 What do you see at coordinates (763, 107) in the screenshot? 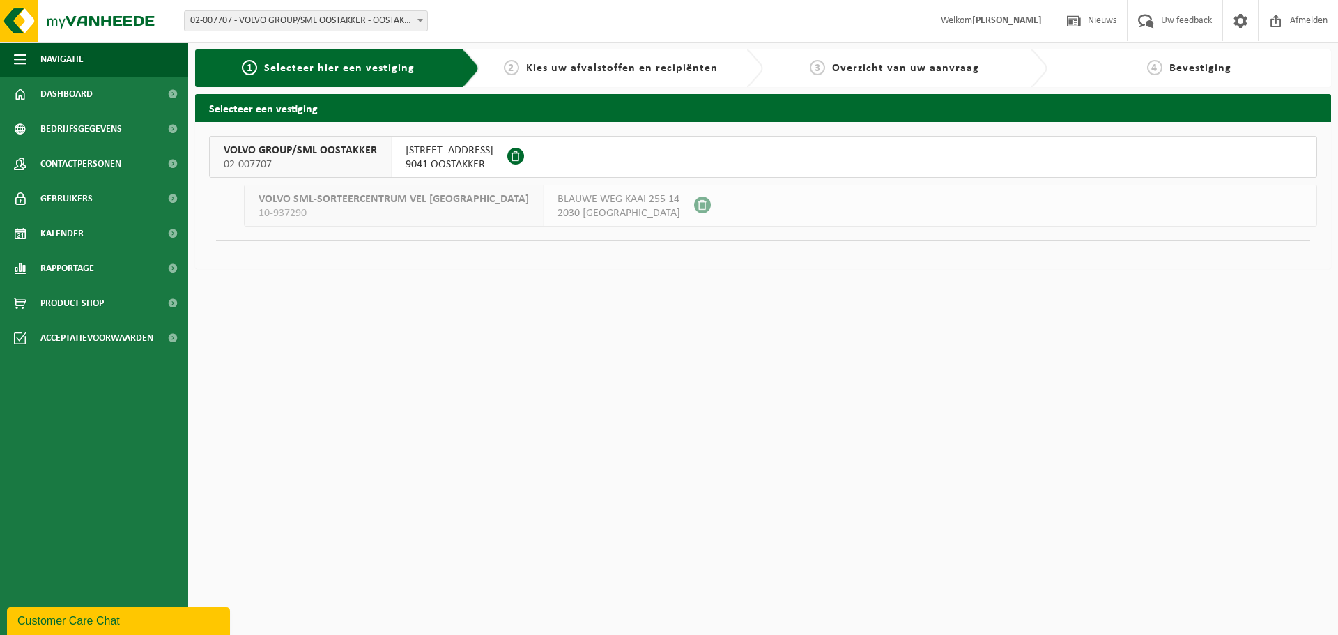
I see `h2: Selecteer een vestiging` at bounding box center [763, 107].